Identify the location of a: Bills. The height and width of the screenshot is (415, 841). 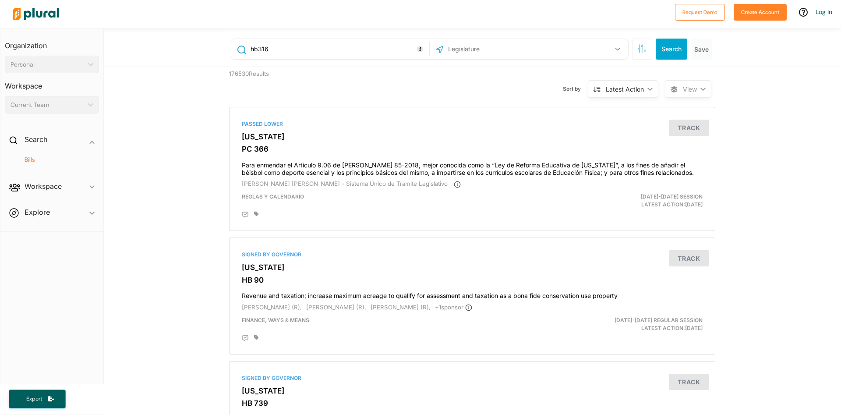
(54, 159).